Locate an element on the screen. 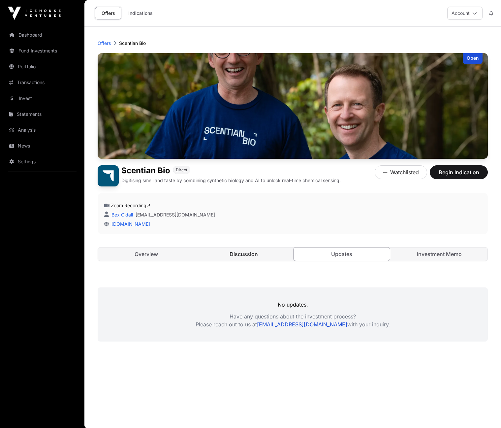 The width and height of the screenshot is (501, 428). p: Have any questions about the investment process? Please reach out to us at with your inquiry. is located at coordinates (293, 320).